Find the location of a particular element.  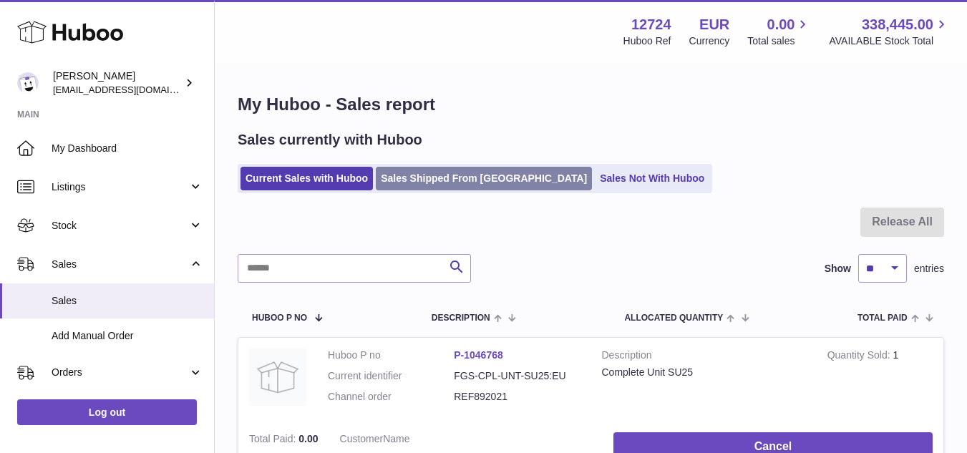

img: no-photo.jpg is located at coordinates (278, 377).